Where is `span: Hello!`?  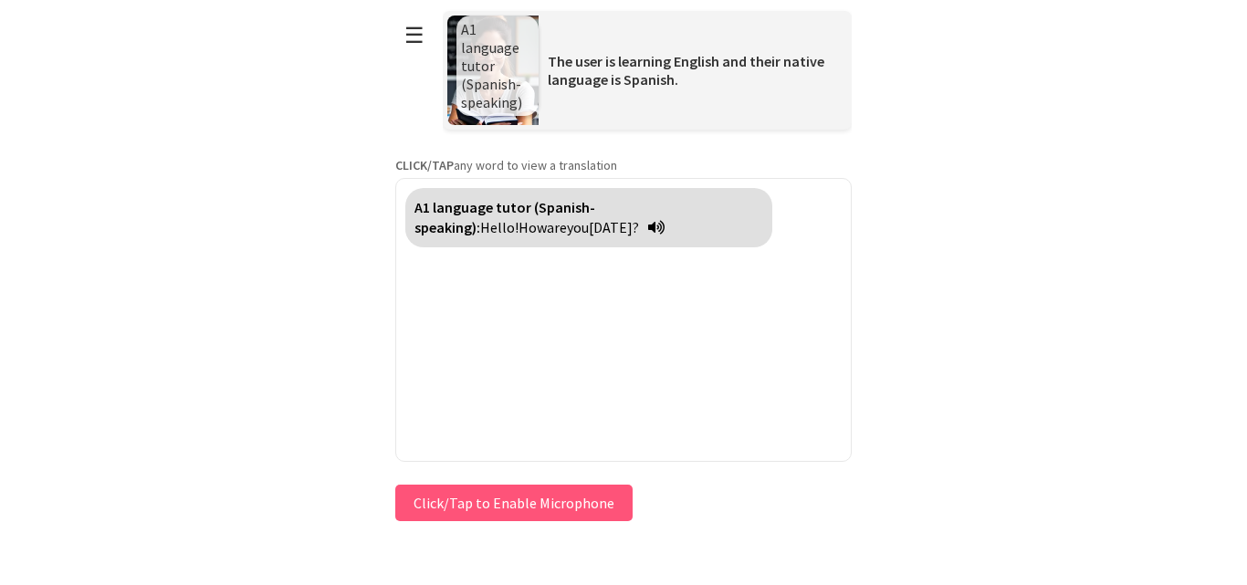 span: Hello! is located at coordinates (499, 227).